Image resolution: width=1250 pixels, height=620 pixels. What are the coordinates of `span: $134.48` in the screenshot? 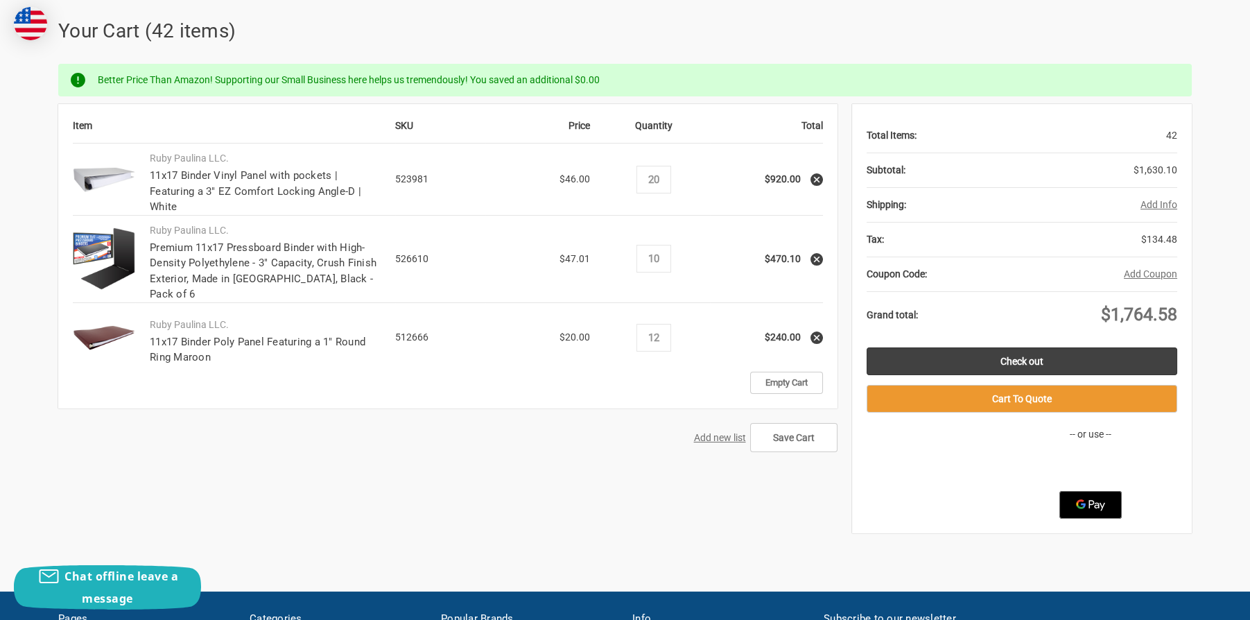 It's located at (1160, 239).